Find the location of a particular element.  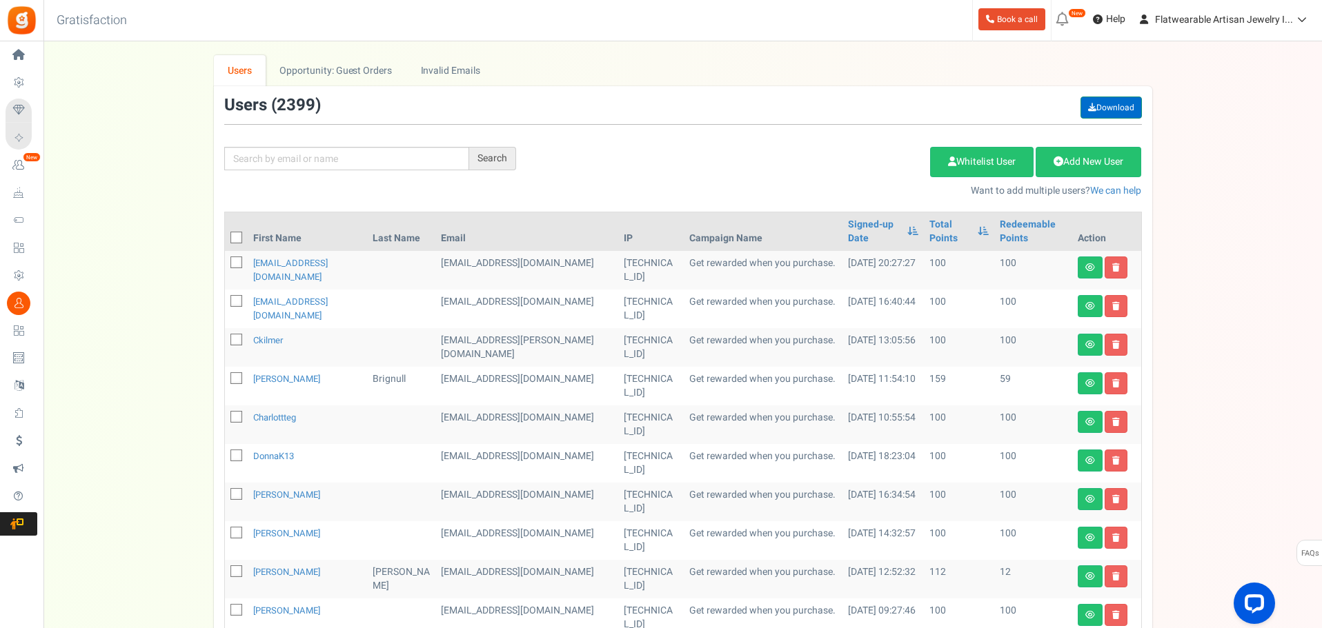

img: Gratisfaction is located at coordinates (21, 20).